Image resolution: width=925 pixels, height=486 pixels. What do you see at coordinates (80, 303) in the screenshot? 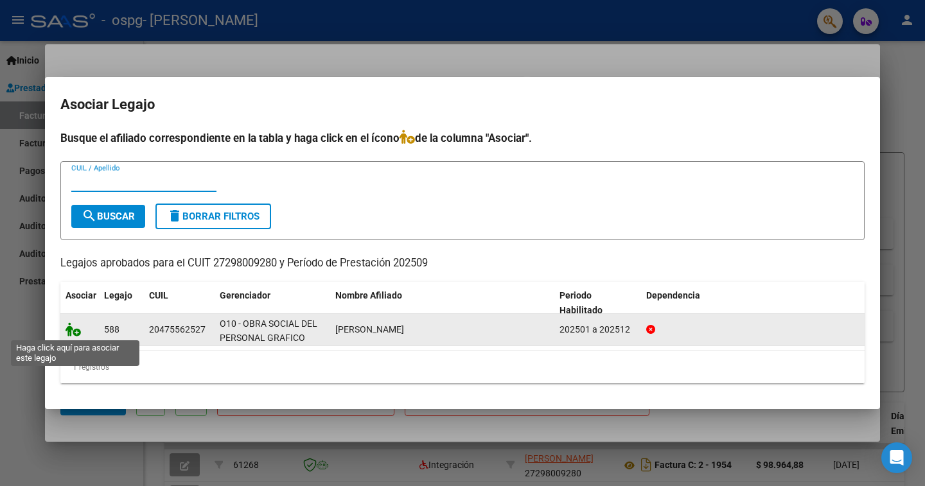
I see `datatable-header-cell: Asociar` at bounding box center [80, 303].